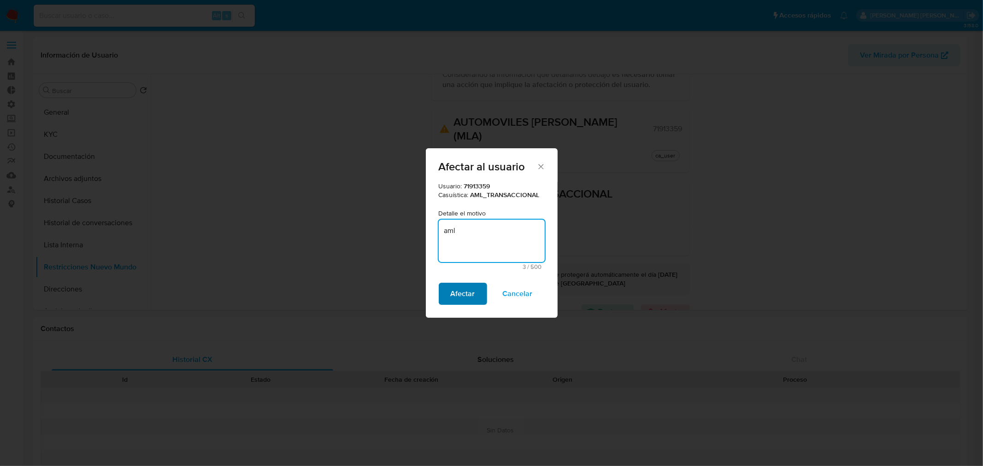  What do you see at coordinates (492, 241) in the screenshot?
I see `textarea: Motivo` at bounding box center [492, 241].